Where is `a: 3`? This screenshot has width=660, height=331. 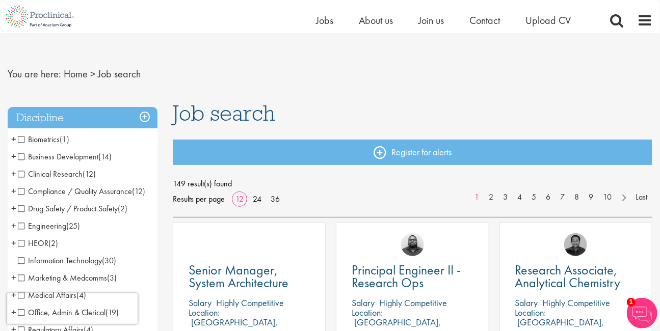 a: 3 is located at coordinates (505, 197).